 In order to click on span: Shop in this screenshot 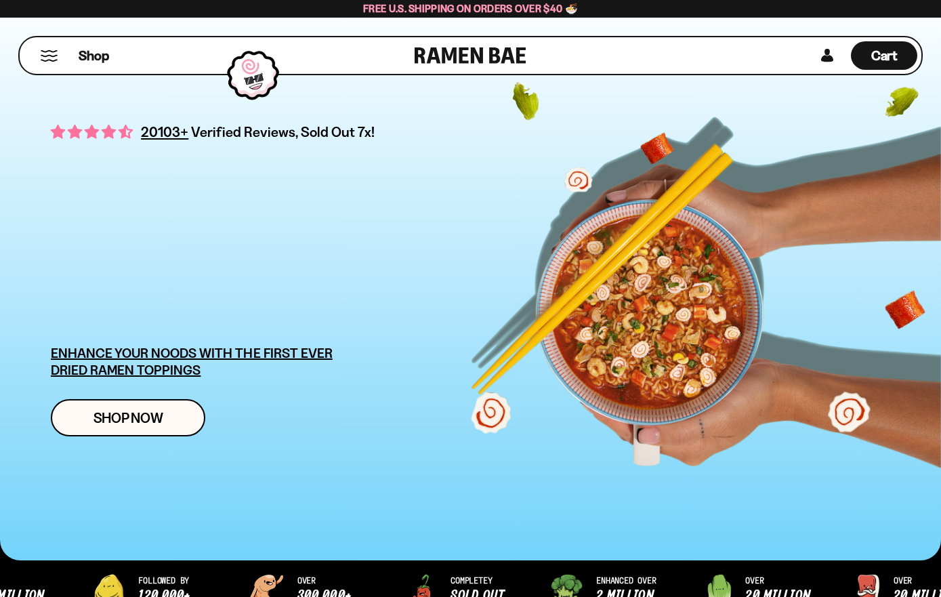, I will do `click(94, 56)`.